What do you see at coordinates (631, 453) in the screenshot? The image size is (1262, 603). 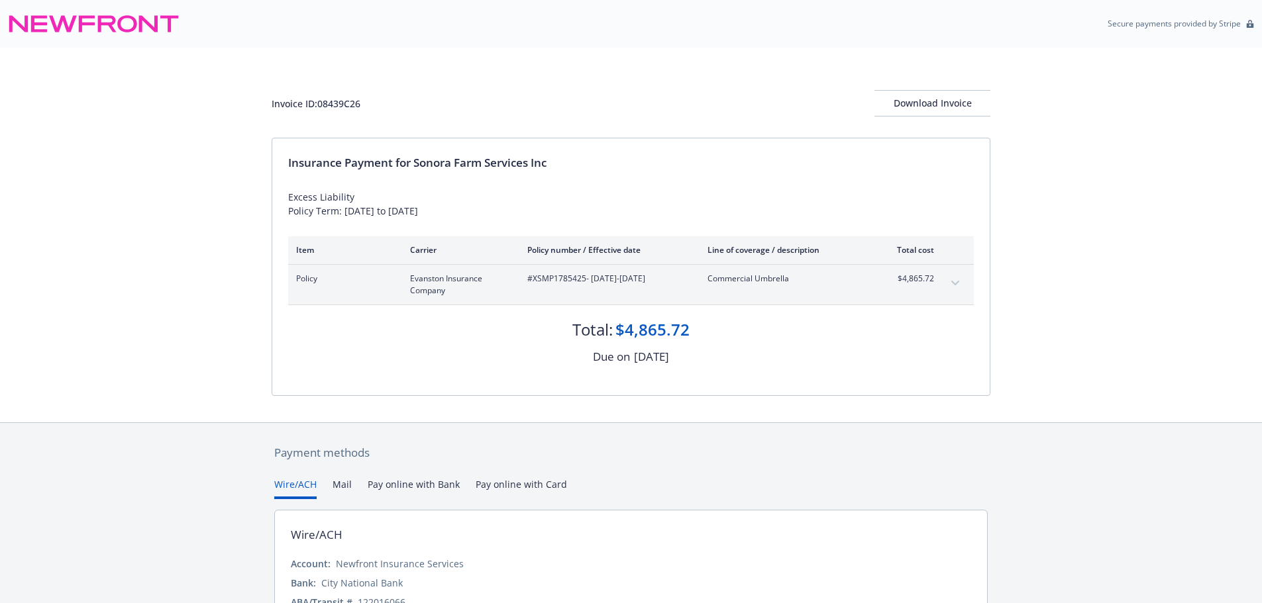 I see `div: Payment methods` at bounding box center [631, 453].